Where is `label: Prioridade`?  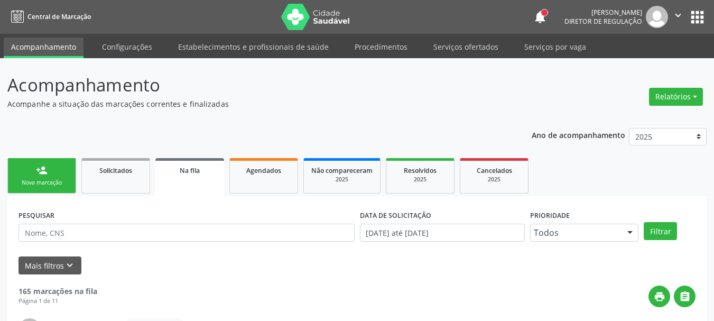
label: Prioridade is located at coordinates (549, 215).